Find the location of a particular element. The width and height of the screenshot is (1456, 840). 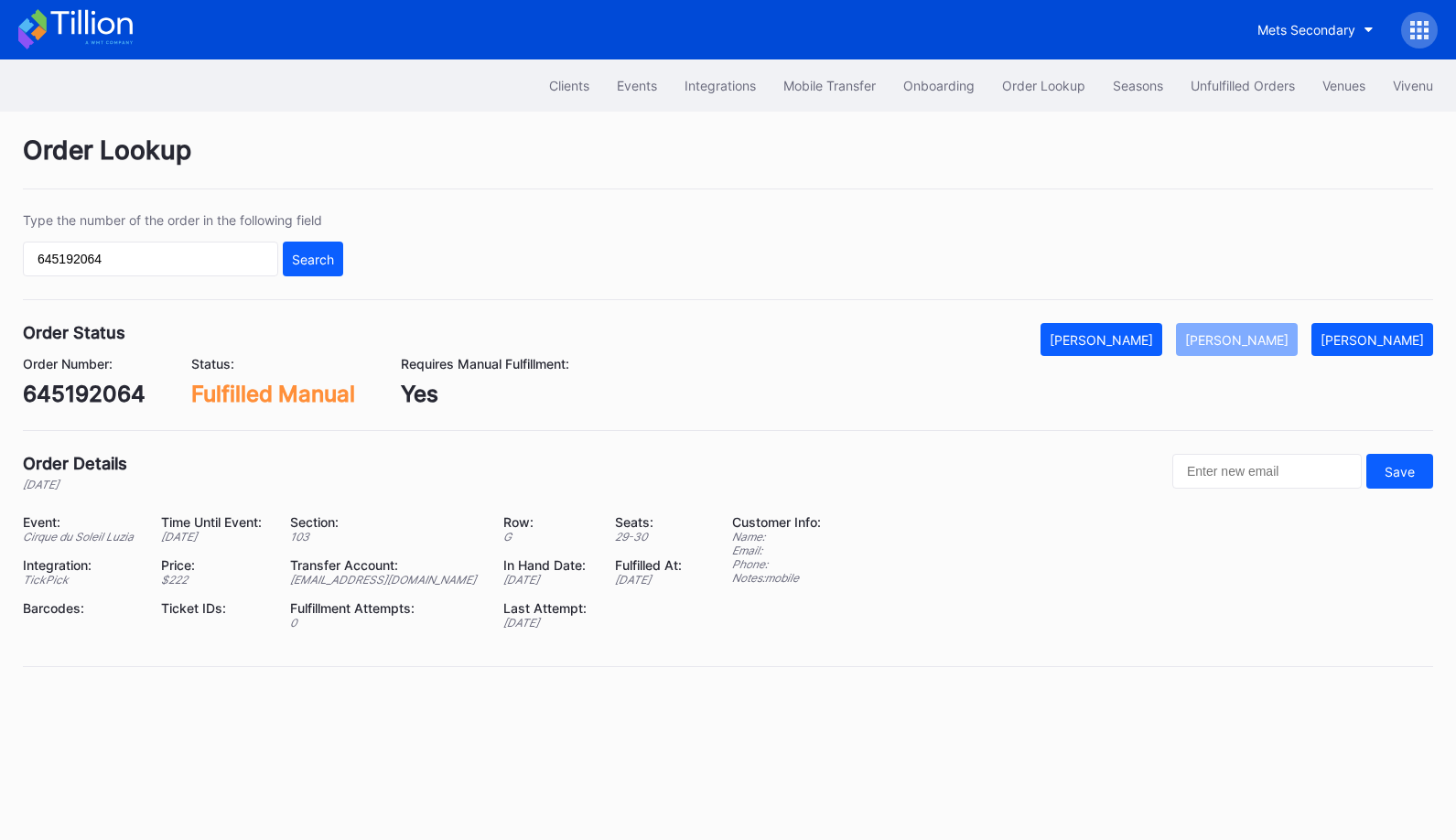

div: Integrations is located at coordinates (720, 86).